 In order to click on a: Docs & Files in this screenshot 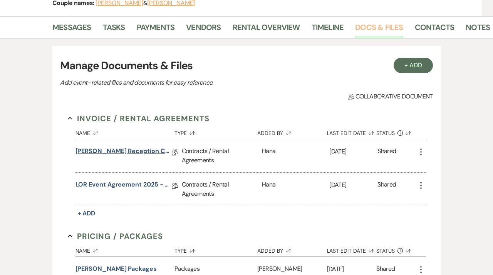, I will do `click(379, 30)`.